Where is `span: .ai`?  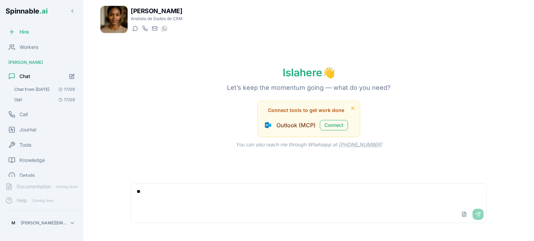
span: .ai is located at coordinates (43, 11).